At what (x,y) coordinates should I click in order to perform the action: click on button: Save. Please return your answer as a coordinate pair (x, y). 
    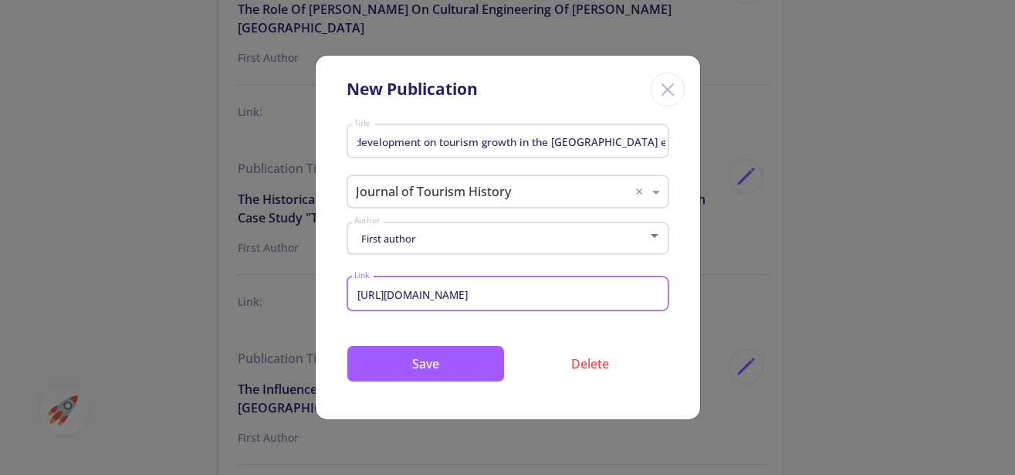
    Looking at the image, I should click on (425, 363).